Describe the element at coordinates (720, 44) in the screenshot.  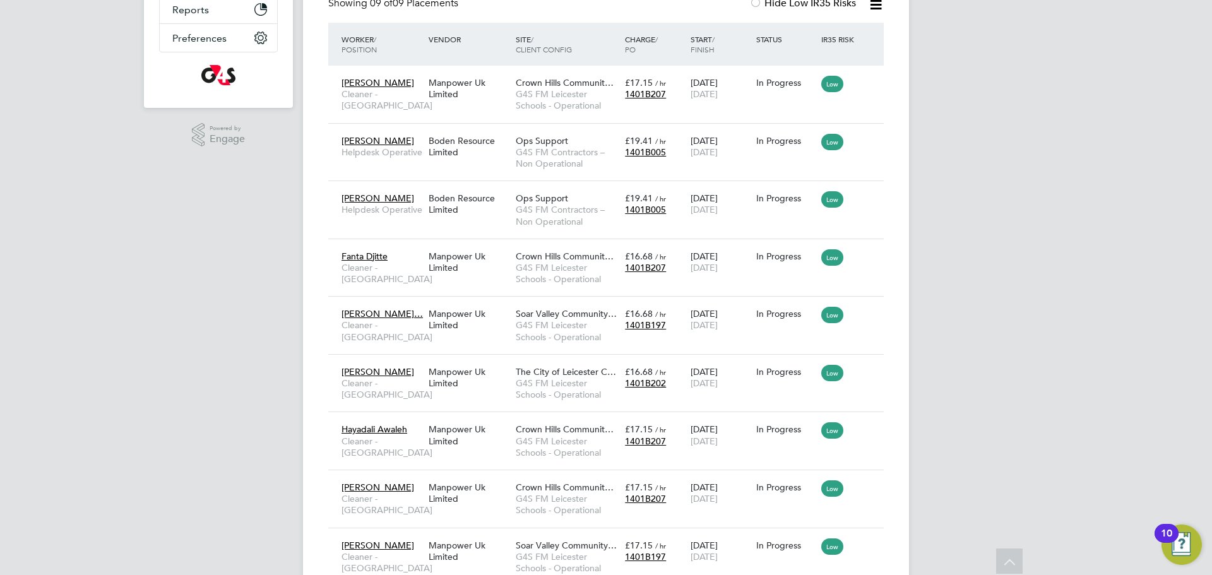
I see `div: Start` at that location.